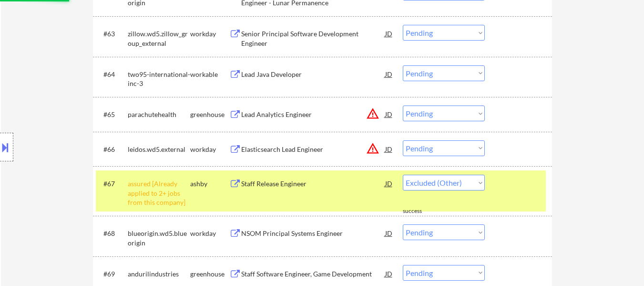 The width and height of the screenshot is (644, 286). I want to click on div: ashby, so click(210, 184).